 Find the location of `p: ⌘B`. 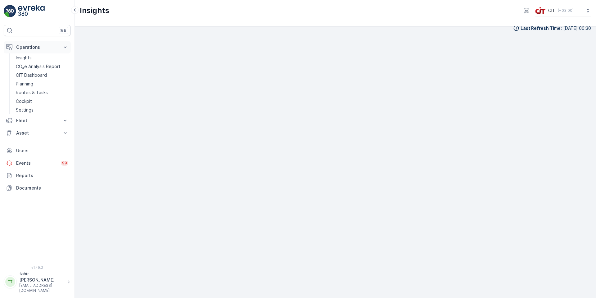

p: ⌘B is located at coordinates (63, 30).